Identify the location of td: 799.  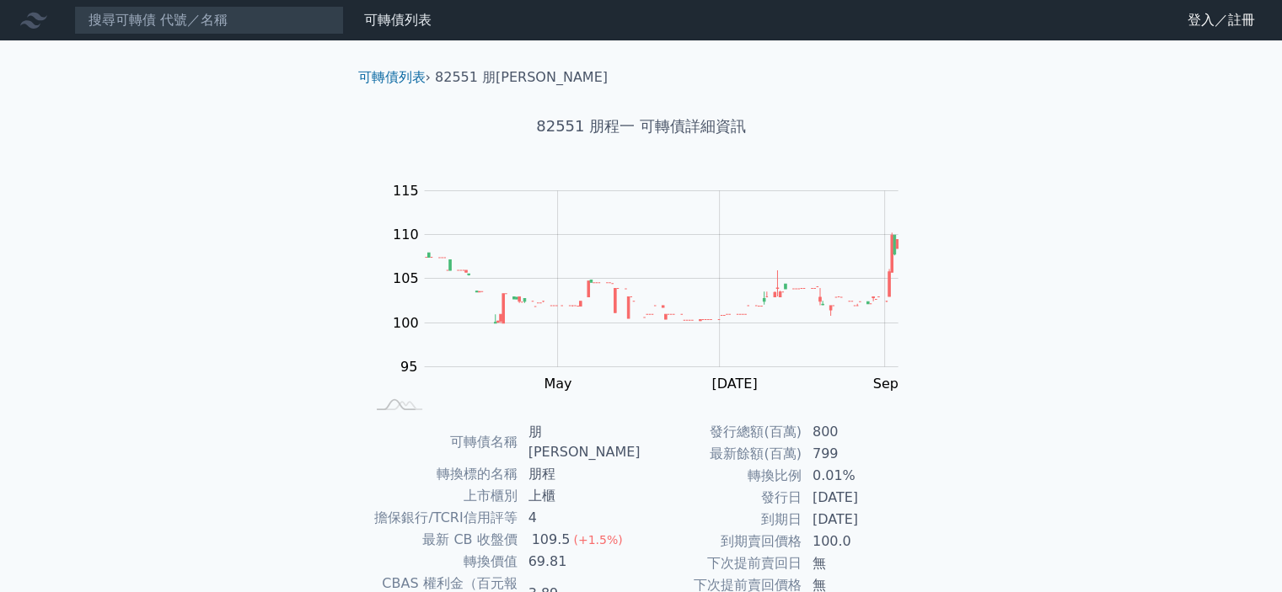
(860, 454).